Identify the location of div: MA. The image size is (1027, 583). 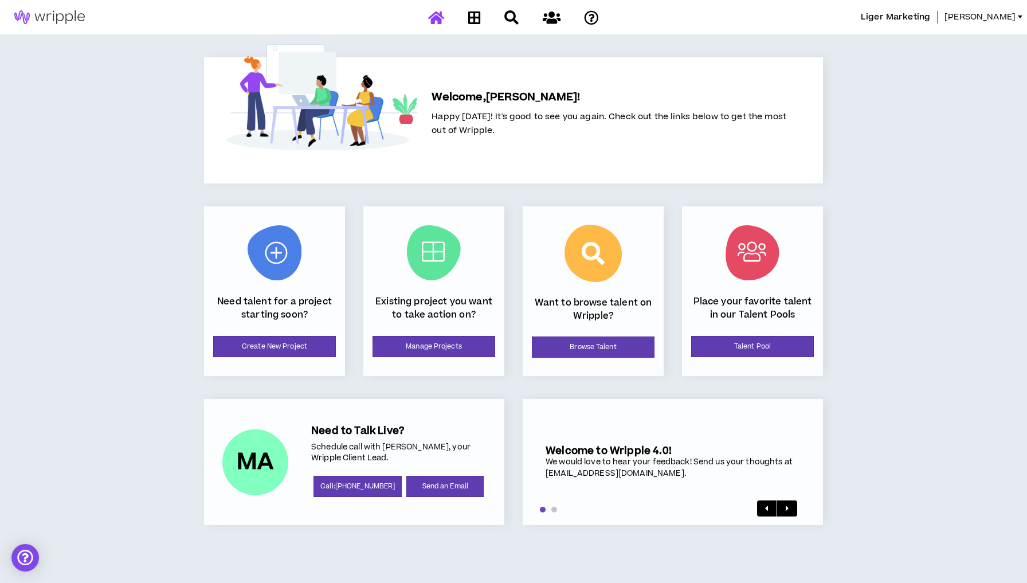
(255, 462).